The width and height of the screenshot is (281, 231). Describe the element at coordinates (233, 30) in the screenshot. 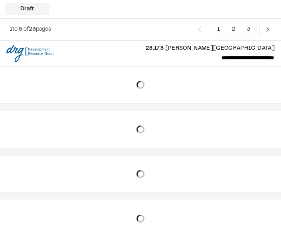

I see `nav: Navigation` at that location.